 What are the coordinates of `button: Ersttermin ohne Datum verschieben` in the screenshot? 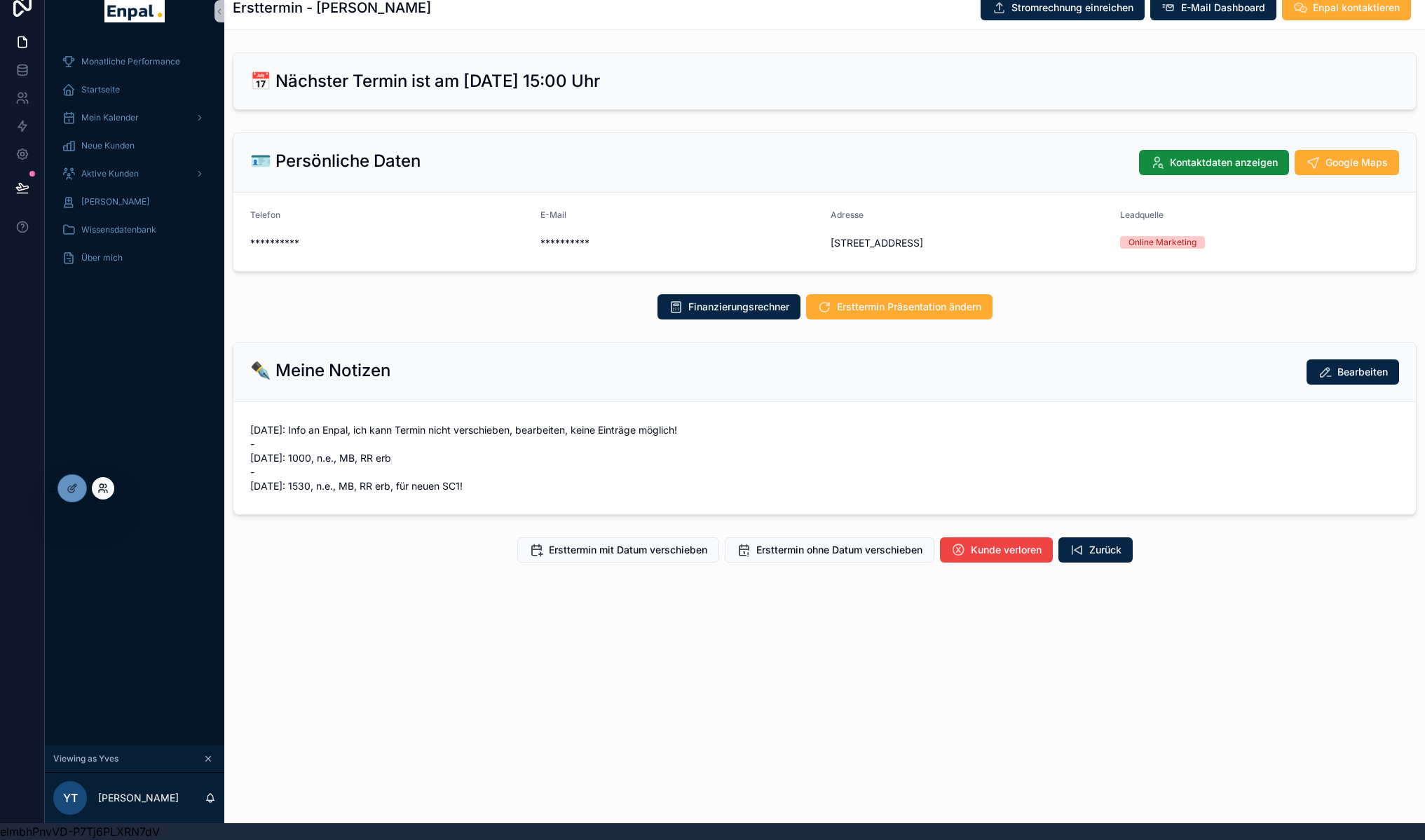 It's located at (829, 550).